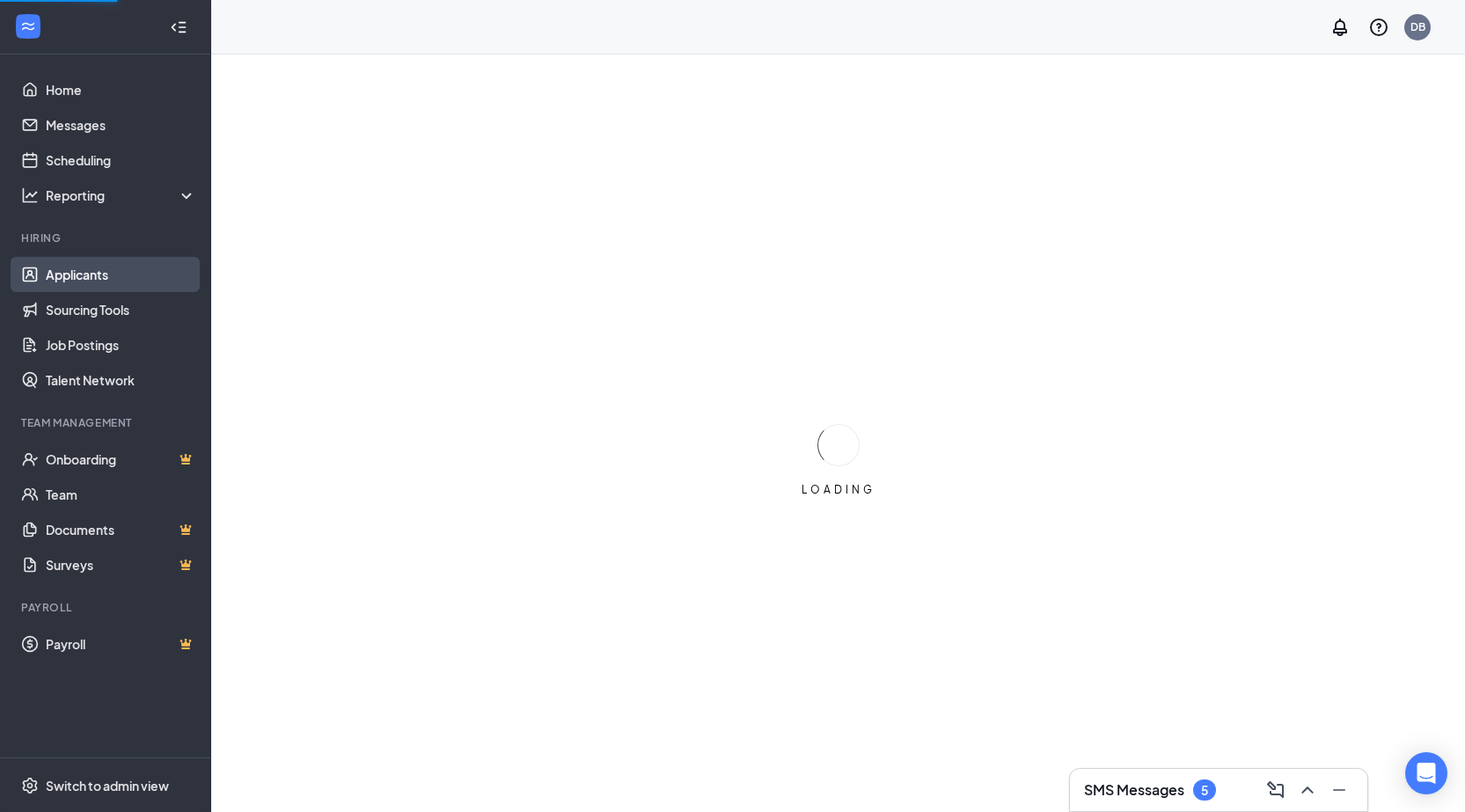  What do you see at coordinates (1418, 26) in the screenshot?
I see `div: DB` at bounding box center [1418, 26].